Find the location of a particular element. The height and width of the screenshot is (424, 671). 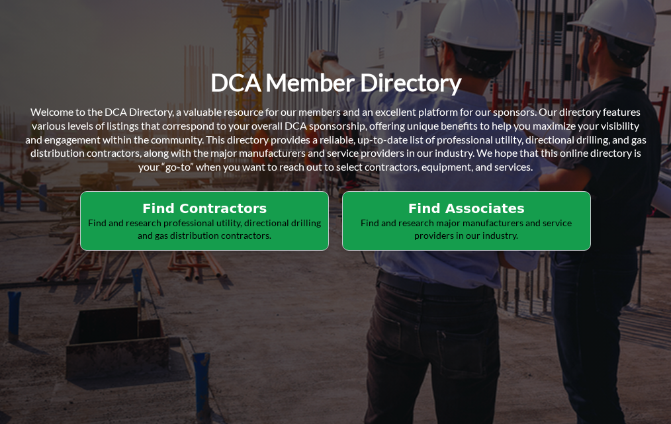

p: Find and research professional utility, directional drilling and gas distribution contractors. is located at coordinates (204, 229).